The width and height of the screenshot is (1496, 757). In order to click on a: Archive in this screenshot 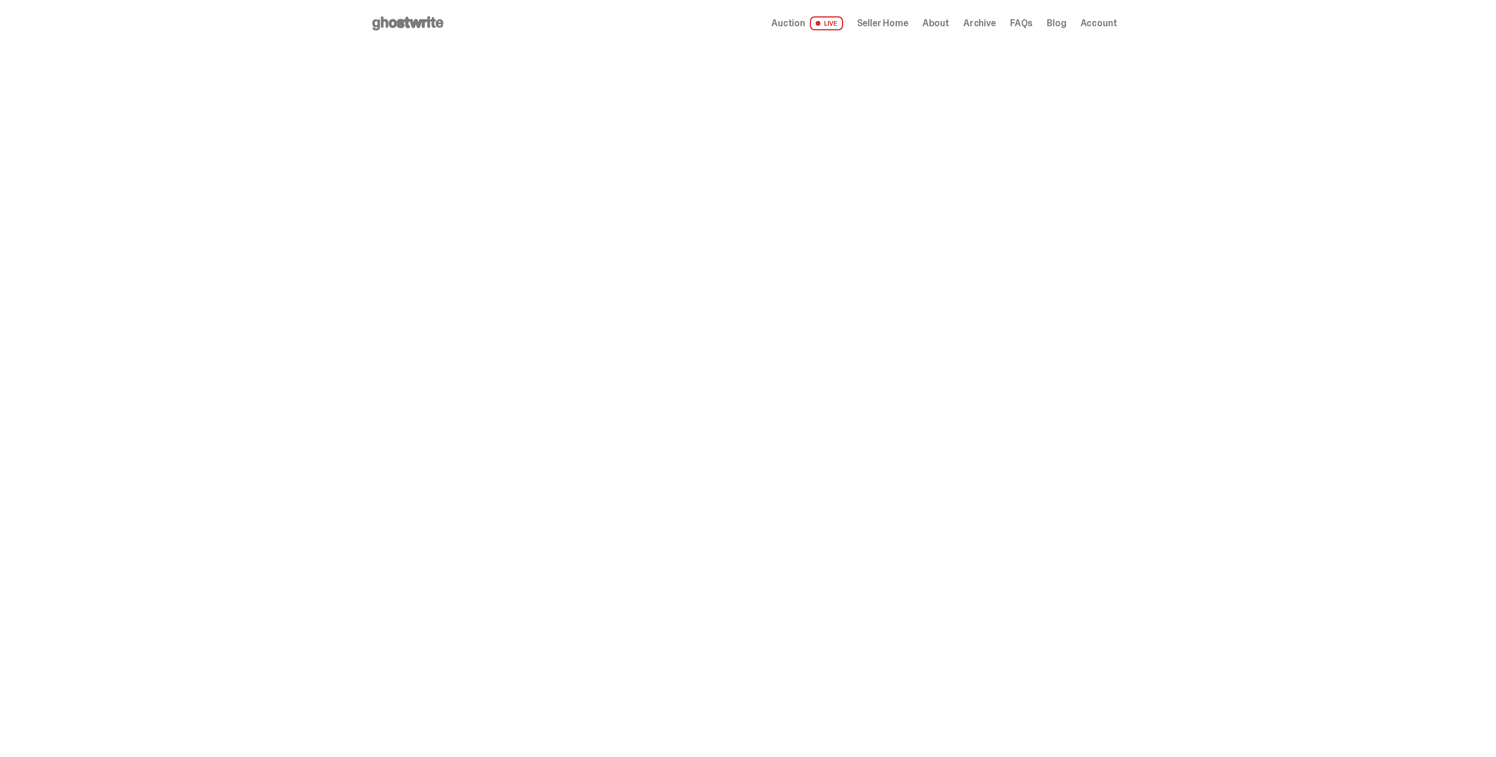, I will do `click(980, 23)`.